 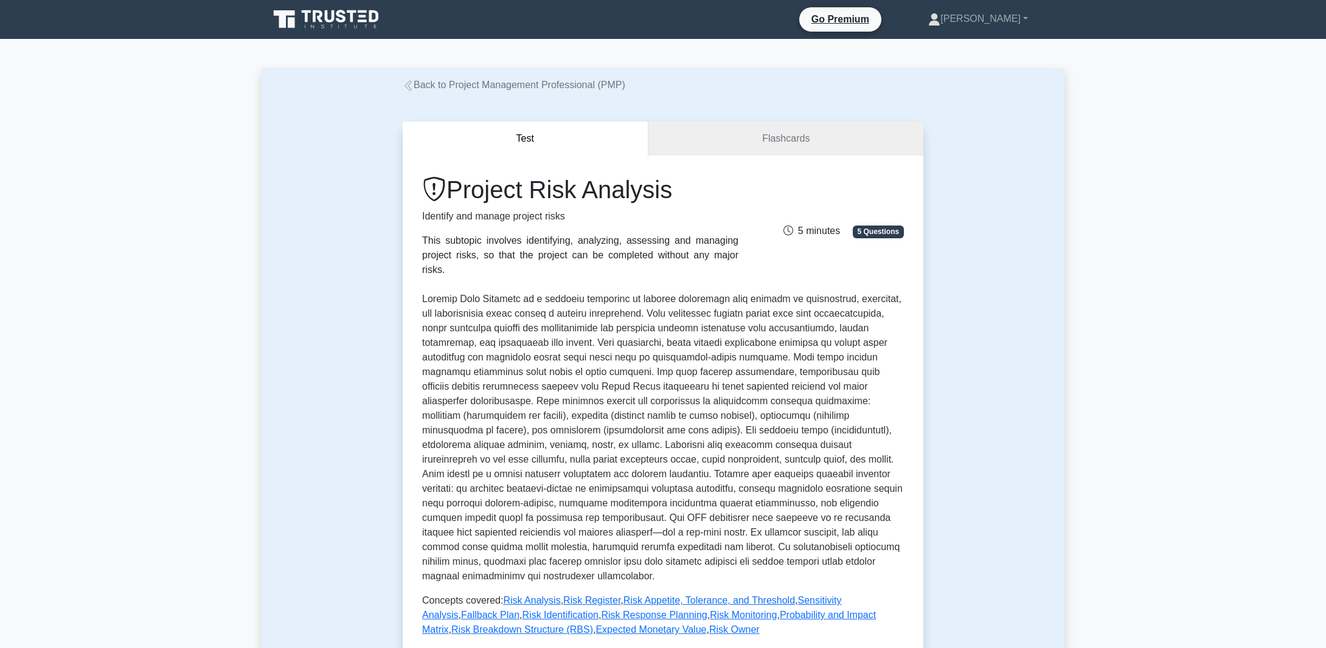 I want to click on a: Risk Owner, so click(x=734, y=629).